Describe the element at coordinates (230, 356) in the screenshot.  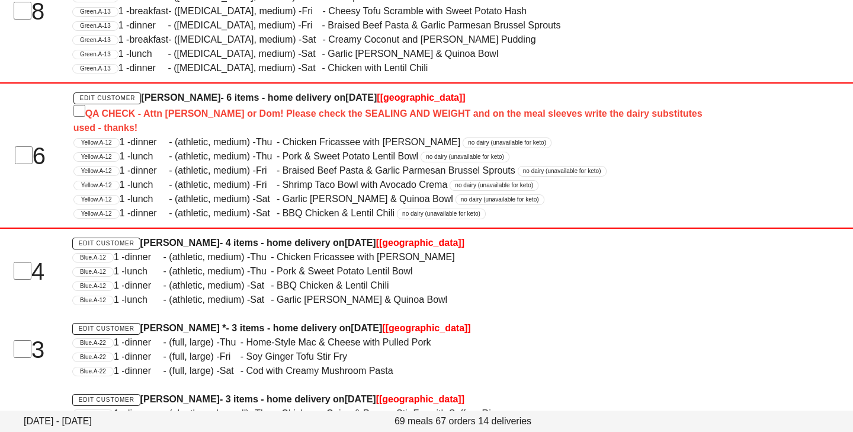
I see `span: 1 - - (full, large) - - Soy Ginger Tofu Stir Fry` at that location.